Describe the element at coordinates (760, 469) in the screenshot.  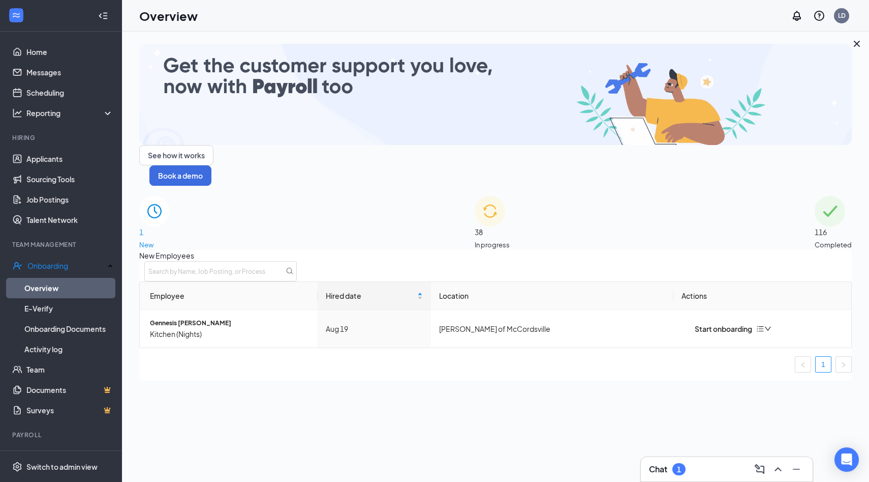
I see `button: ComposeMessage` at that location.